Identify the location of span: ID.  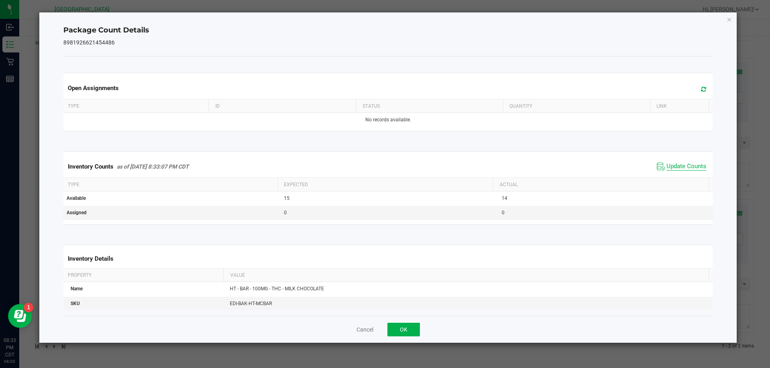
(217, 106).